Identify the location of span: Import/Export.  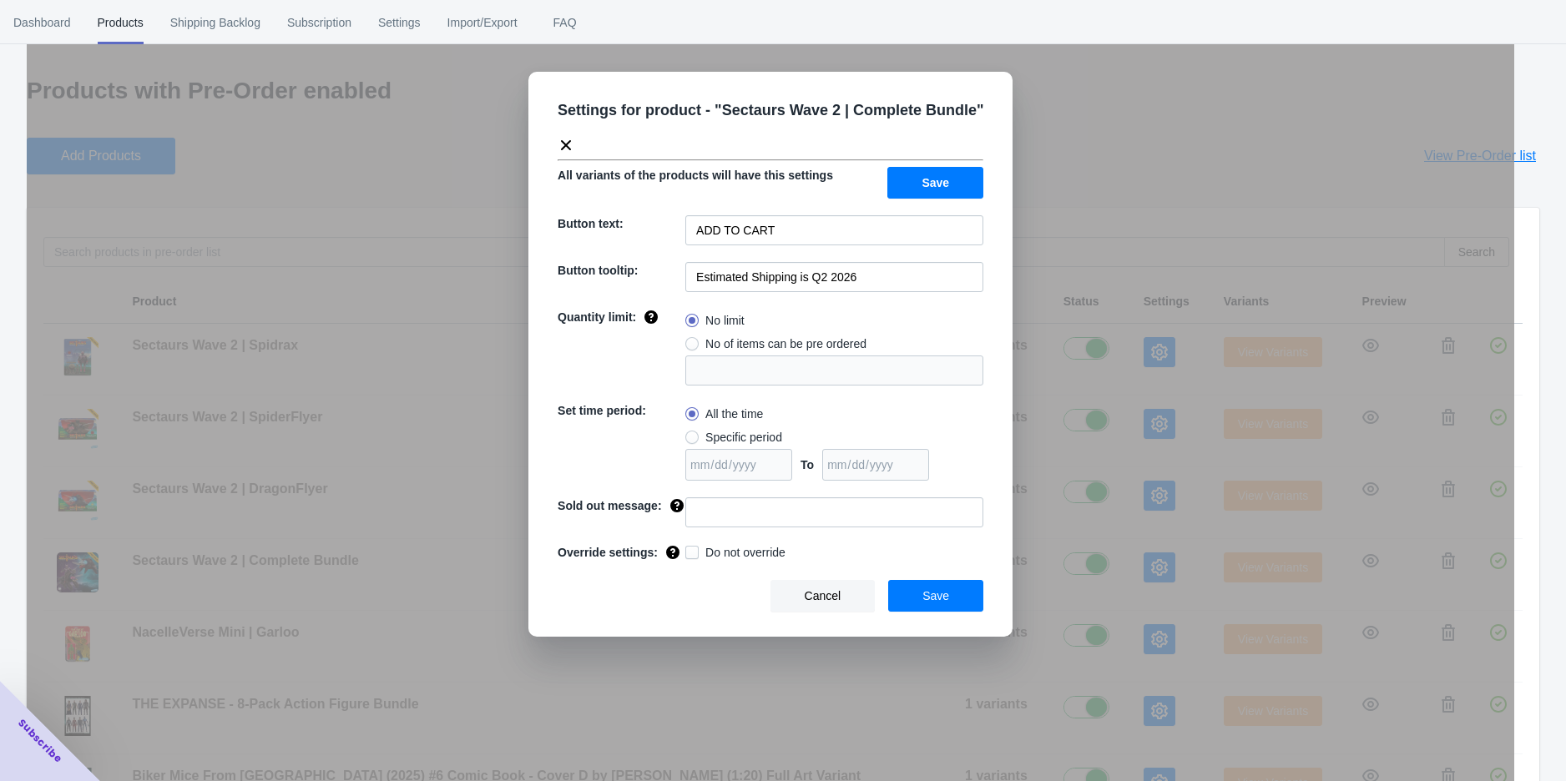
(482, 23).